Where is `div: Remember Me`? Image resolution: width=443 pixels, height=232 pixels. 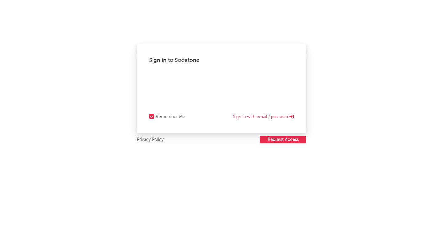
div: Remember Me is located at coordinates (171, 117).